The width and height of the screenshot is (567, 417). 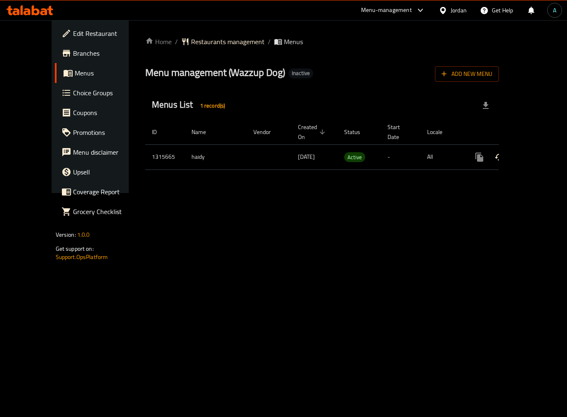 What do you see at coordinates (486, 106) in the screenshot?
I see `div: Export file` at bounding box center [486, 106].